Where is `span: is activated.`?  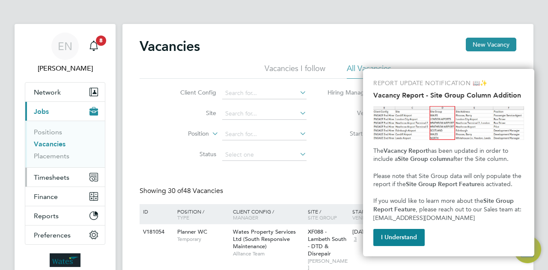
span: is activated. is located at coordinates (496, 184).